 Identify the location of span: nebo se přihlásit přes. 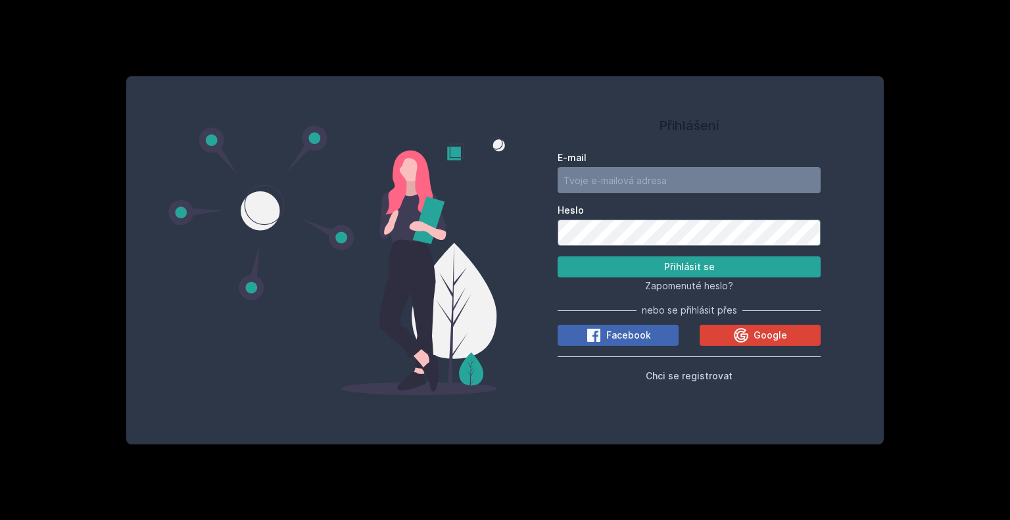
(689, 310).